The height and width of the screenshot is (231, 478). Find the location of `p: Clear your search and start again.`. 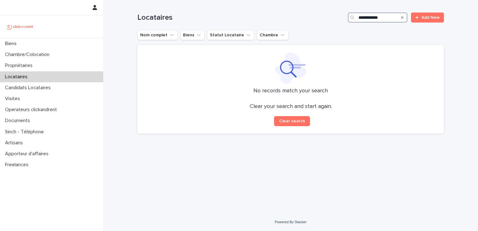

p: Clear your search and start again. is located at coordinates (290, 107).